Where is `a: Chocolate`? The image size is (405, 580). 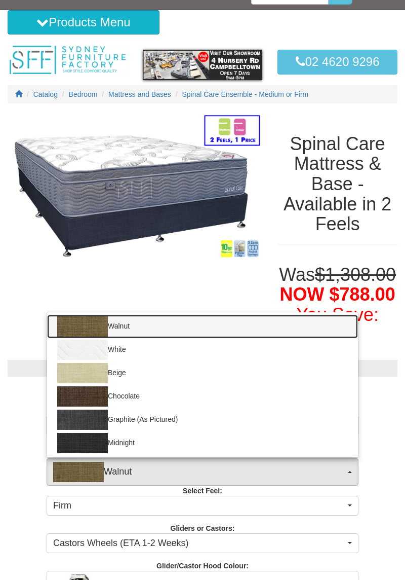 a: Chocolate is located at coordinates (203, 396).